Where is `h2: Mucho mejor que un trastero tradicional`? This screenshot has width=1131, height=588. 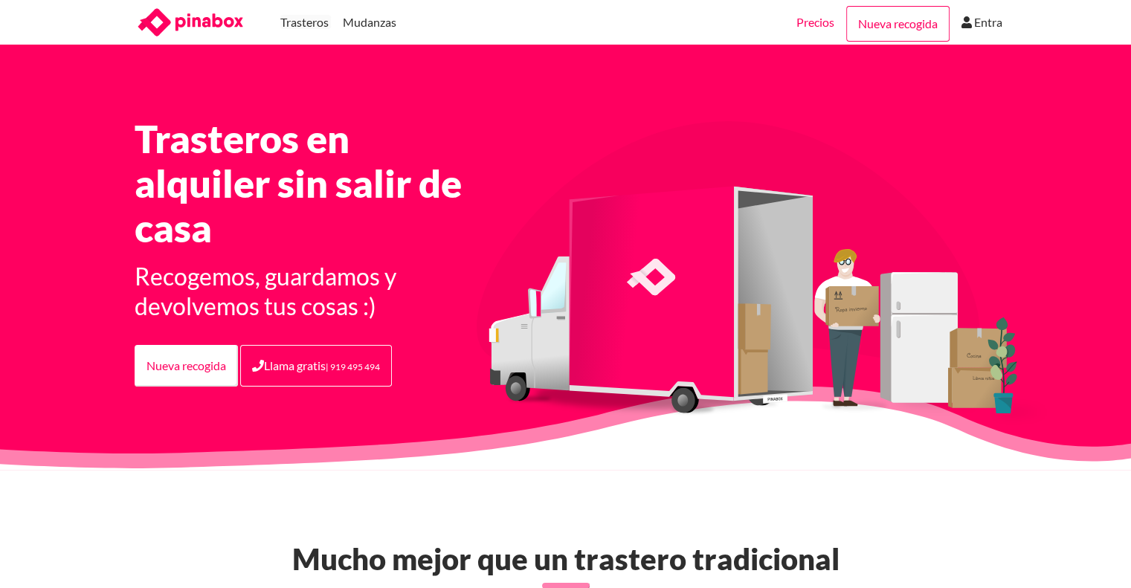
h2: Mucho mejor que un trastero tradicional is located at coordinates (566, 559).